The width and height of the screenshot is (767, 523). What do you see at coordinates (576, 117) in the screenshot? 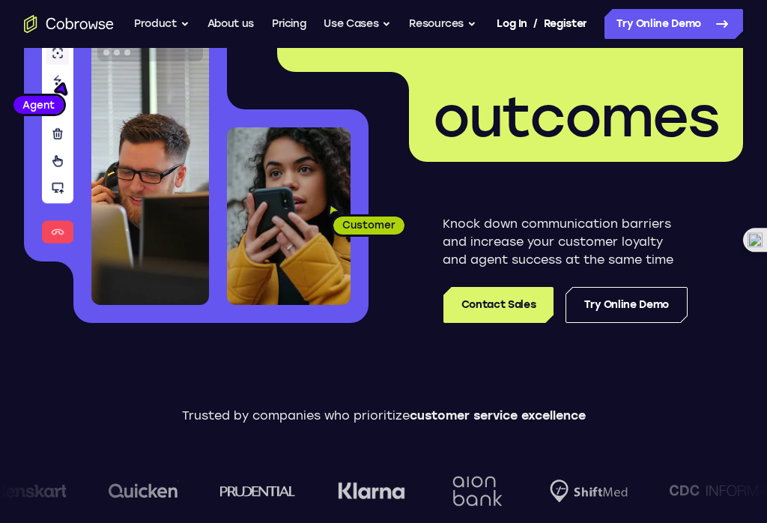
I see `span: outcomes` at bounding box center [576, 117].